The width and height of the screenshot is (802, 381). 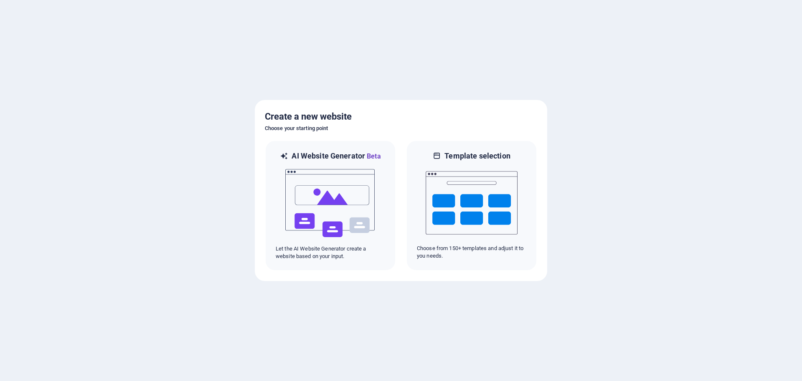 I want to click on div: AI Website GeneratorBetaaiLet the AI Website Generator create a website based on your input., so click(x=330, y=205).